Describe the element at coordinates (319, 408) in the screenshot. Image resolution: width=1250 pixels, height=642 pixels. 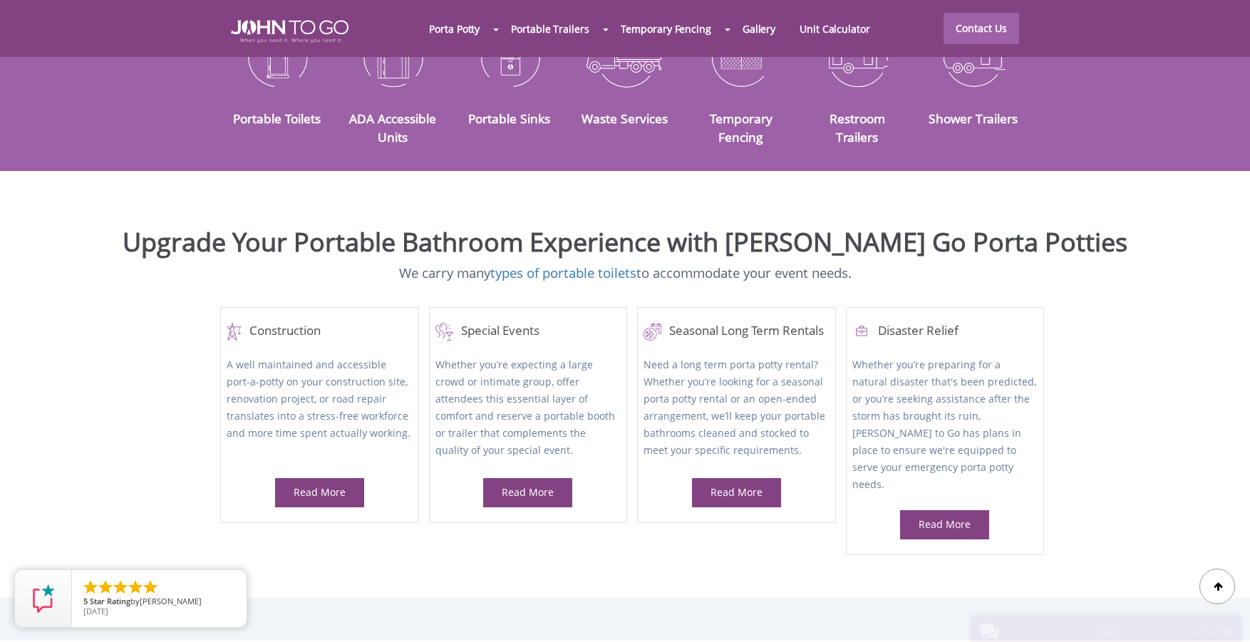
I see `p: A well maintained and accessible port-a-potty on your construction site, renovation project, or r...` at that location.